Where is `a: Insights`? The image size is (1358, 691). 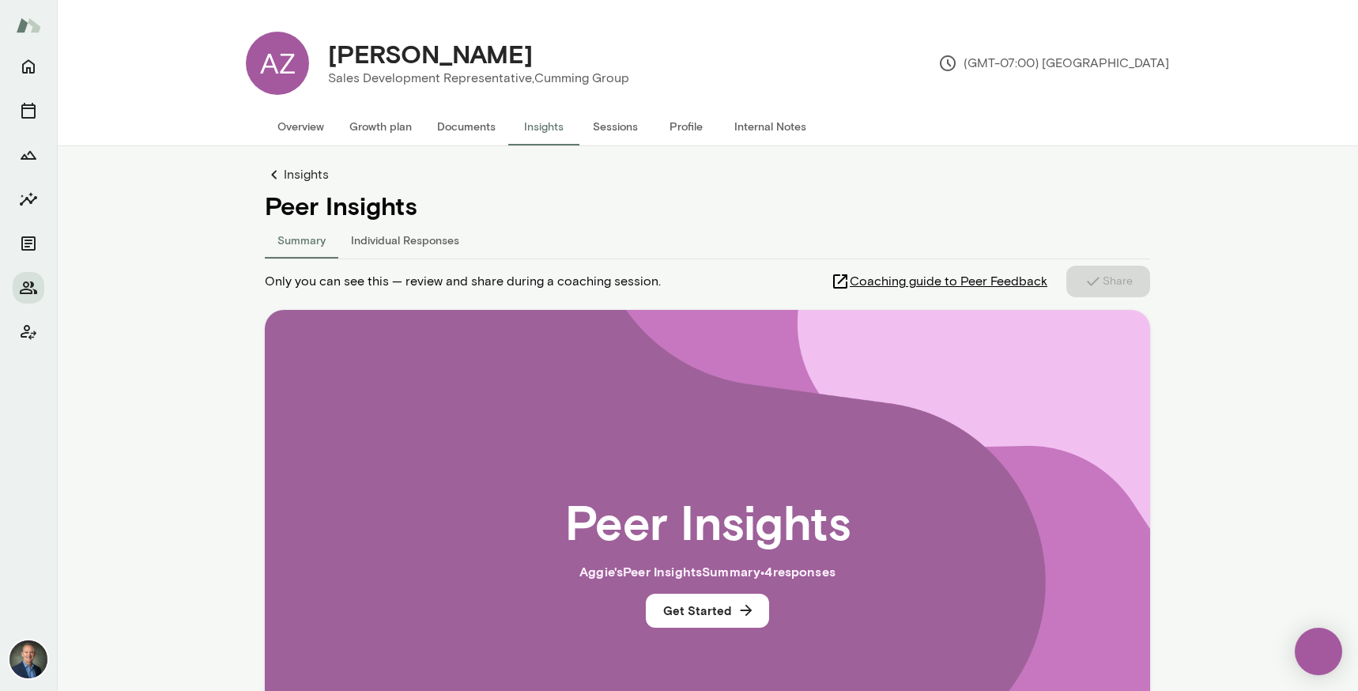
a: Insights is located at coordinates (707, 175).